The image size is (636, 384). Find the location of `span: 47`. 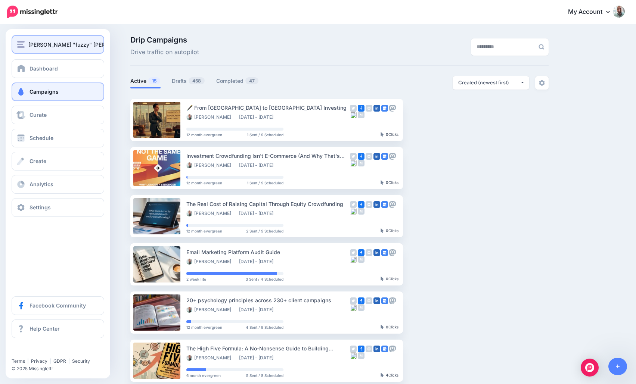

span: 47 is located at coordinates (252, 81).